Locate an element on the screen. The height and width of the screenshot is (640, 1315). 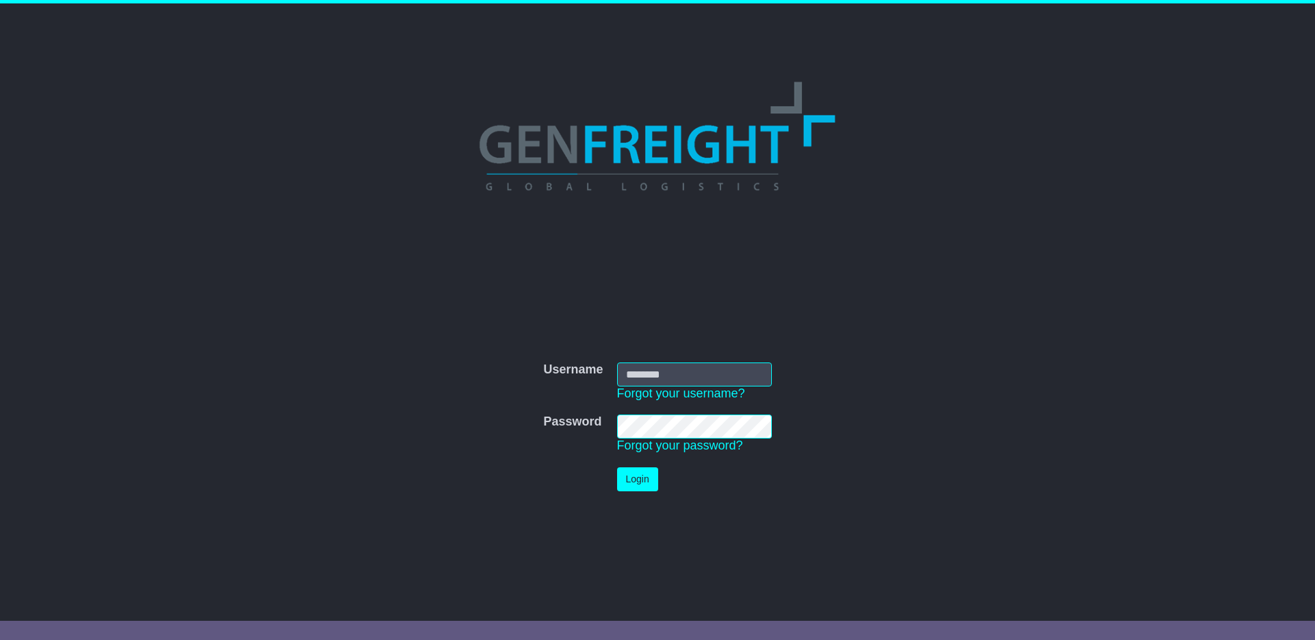
label: Username is located at coordinates (572, 370).